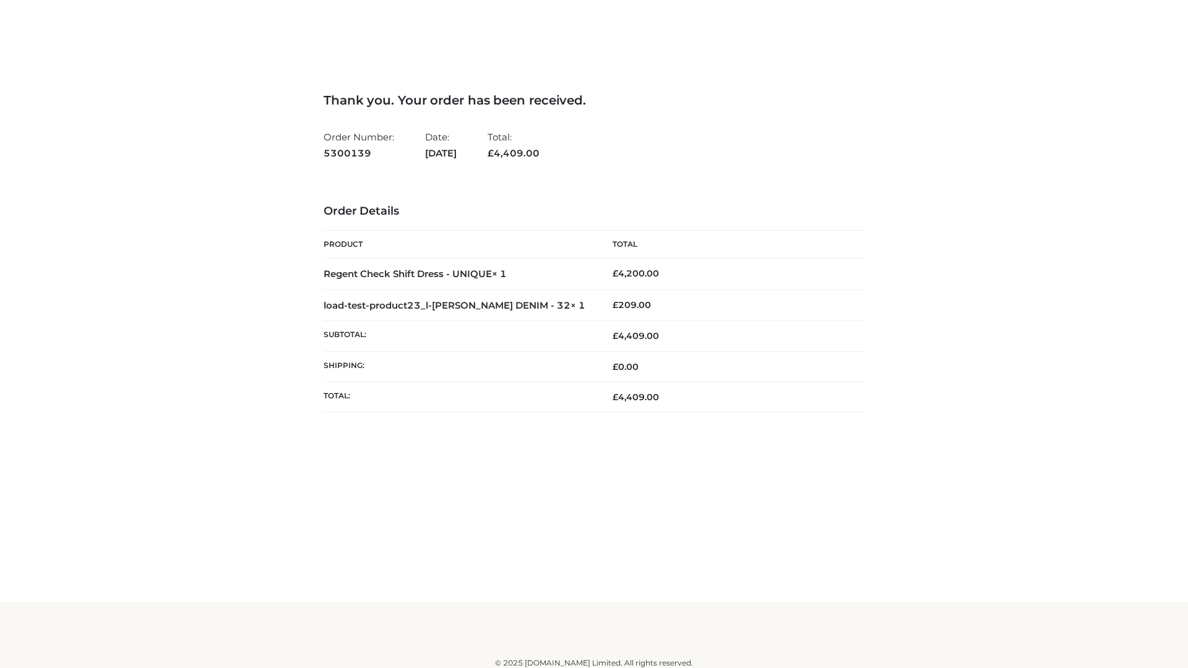 Image resolution: width=1188 pixels, height=668 pixels. Describe the element at coordinates (458, 366) in the screenshot. I see `th: Shipping:` at that location.